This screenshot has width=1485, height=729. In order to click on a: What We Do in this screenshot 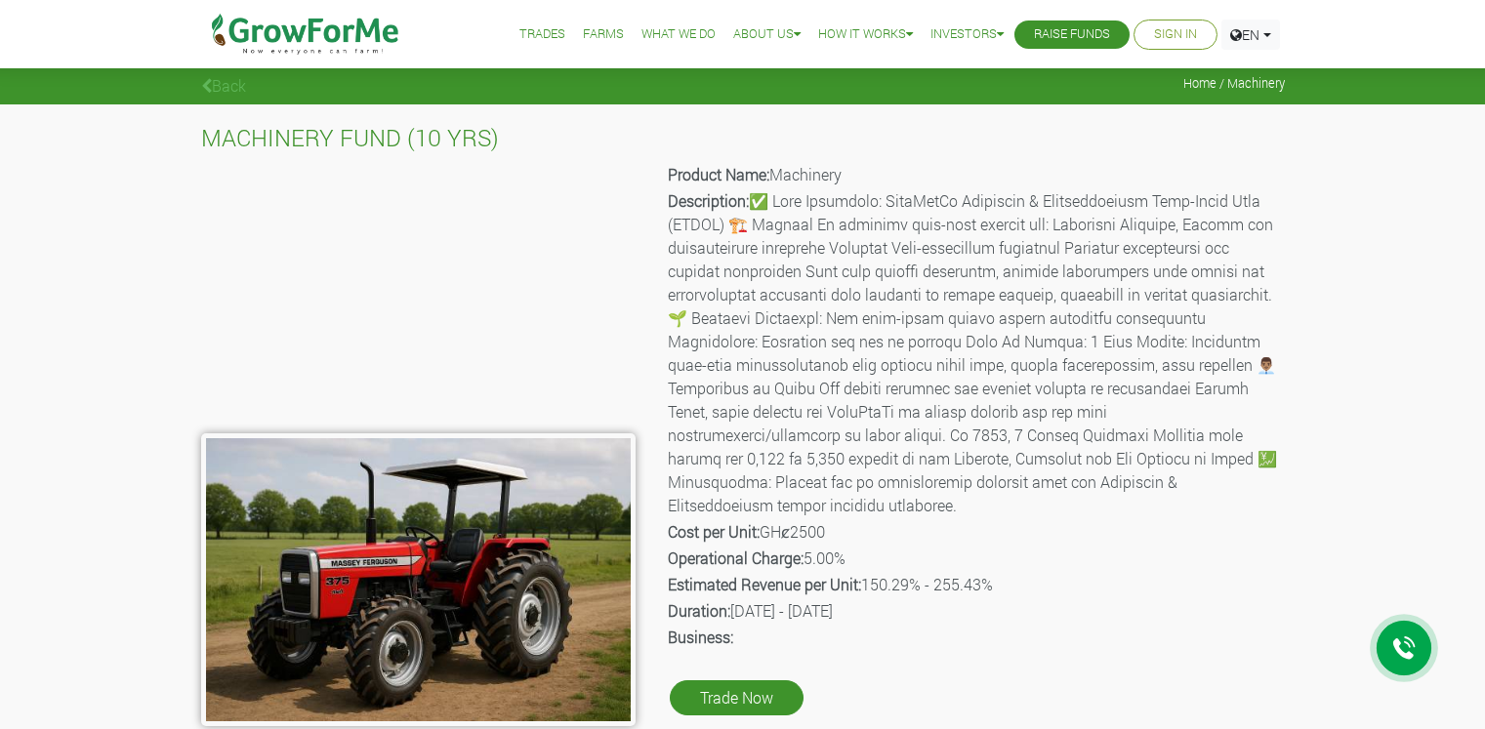, I will do `click(678, 34)`.